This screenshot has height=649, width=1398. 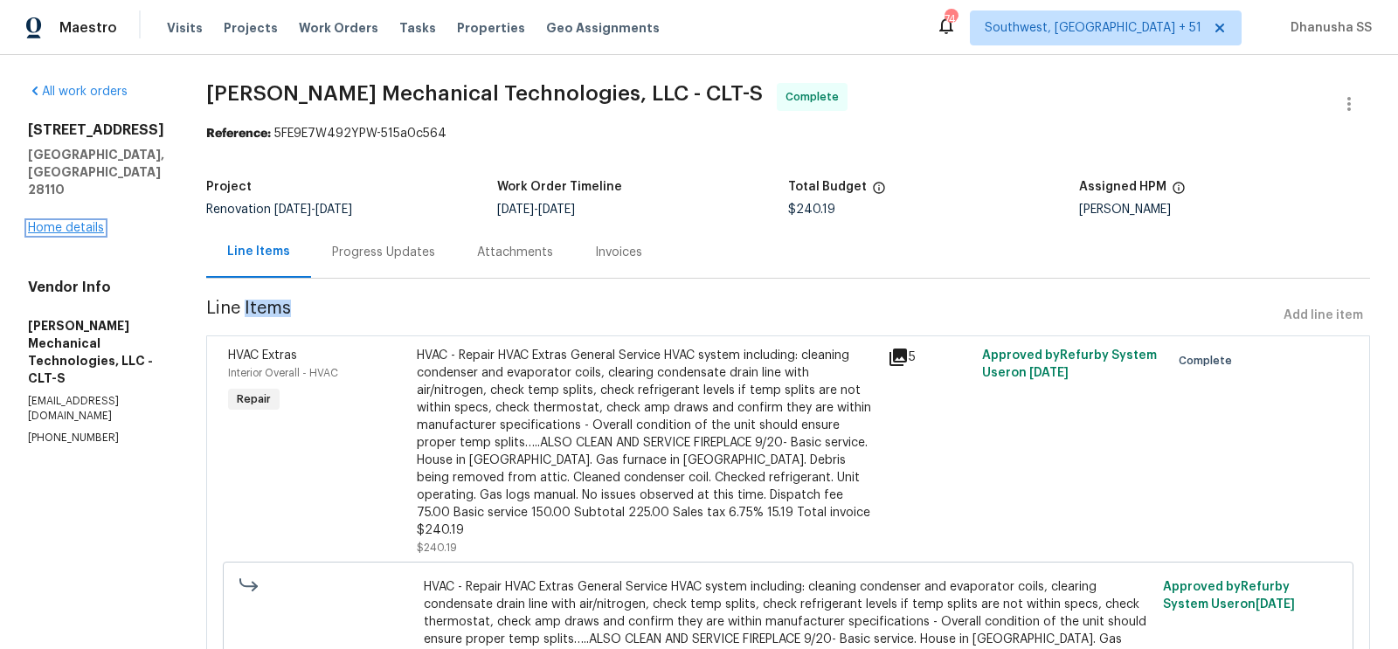 I want to click on h5: Assigned HPM, so click(x=1122, y=187).